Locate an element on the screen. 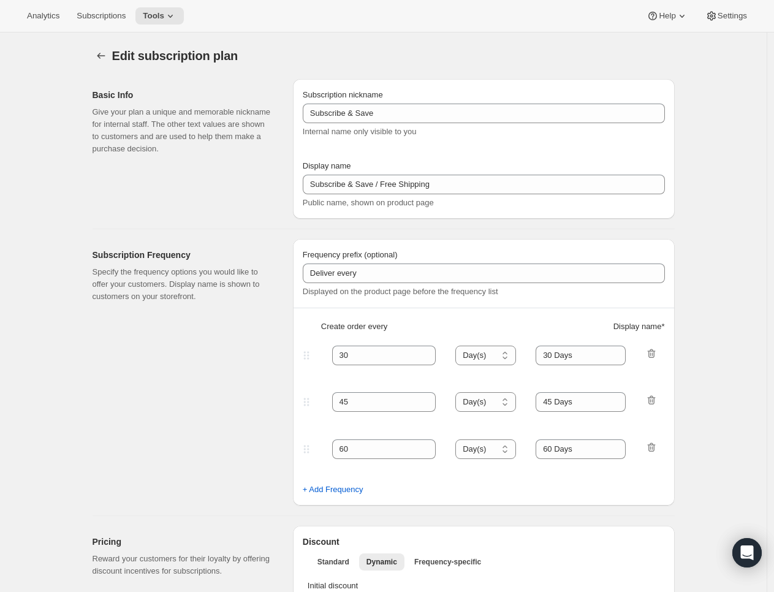 The height and width of the screenshot is (592, 774). input: Deliver every is located at coordinates (484, 273).